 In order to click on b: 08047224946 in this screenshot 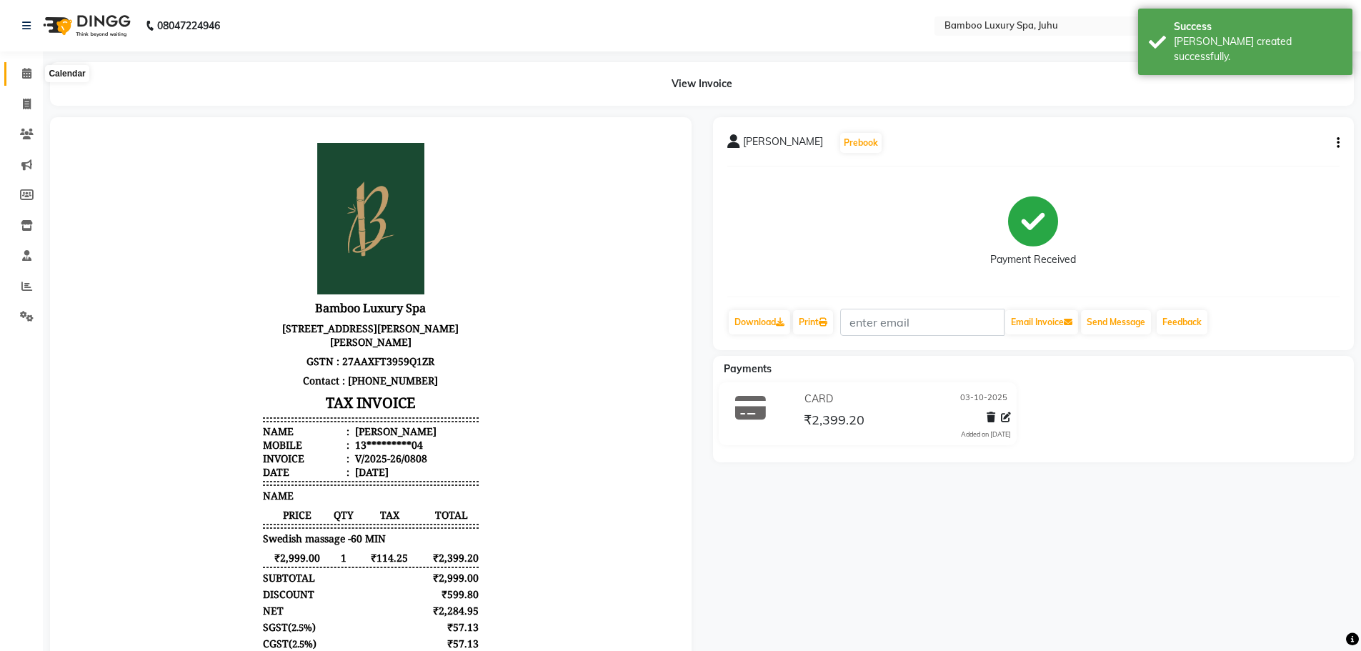, I will do `click(189, 26)`.